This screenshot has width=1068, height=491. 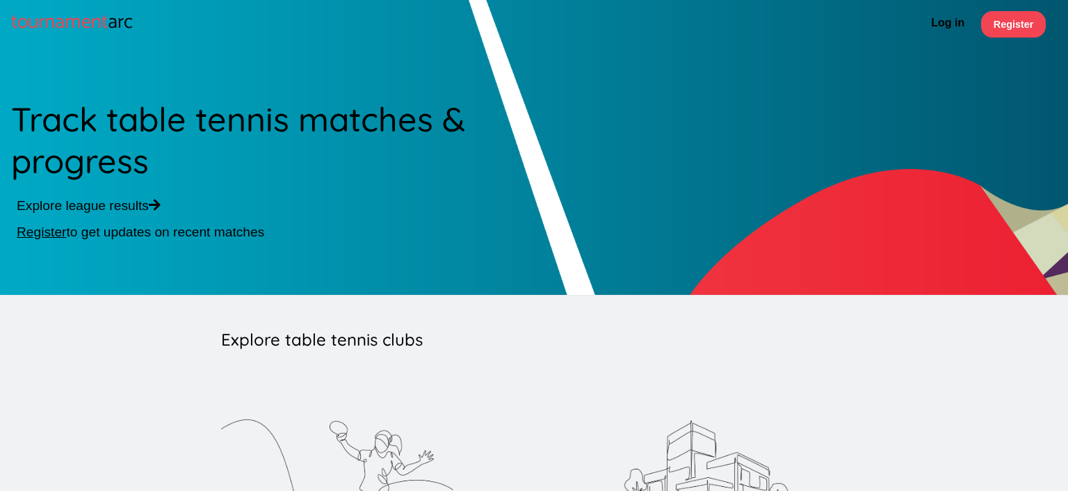 I want to click on a: tournamentarc, so click(x=72, y=22).